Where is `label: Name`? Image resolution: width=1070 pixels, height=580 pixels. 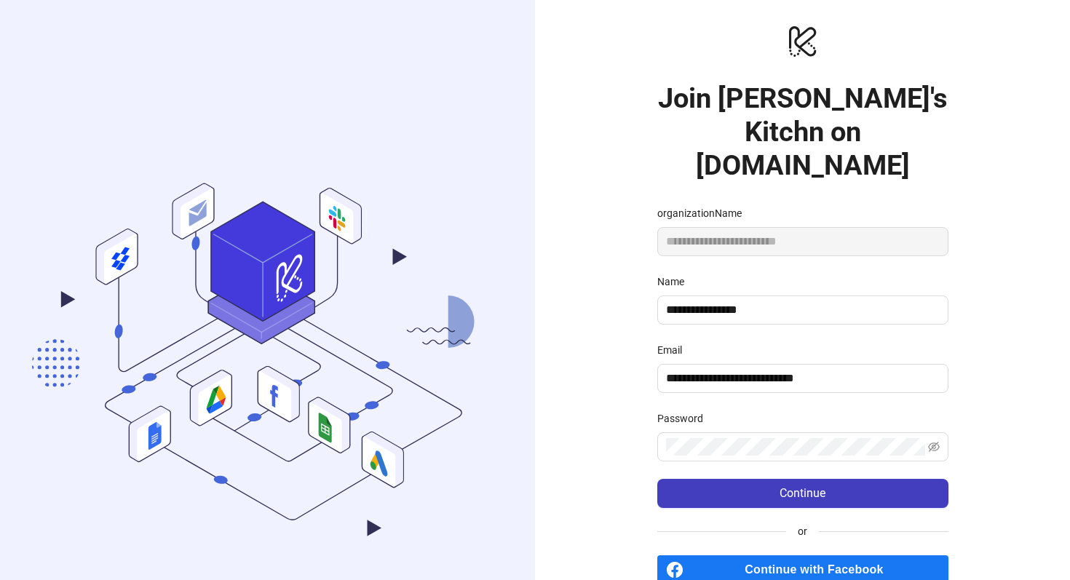 label: Name is located at coordinates (675, 282).